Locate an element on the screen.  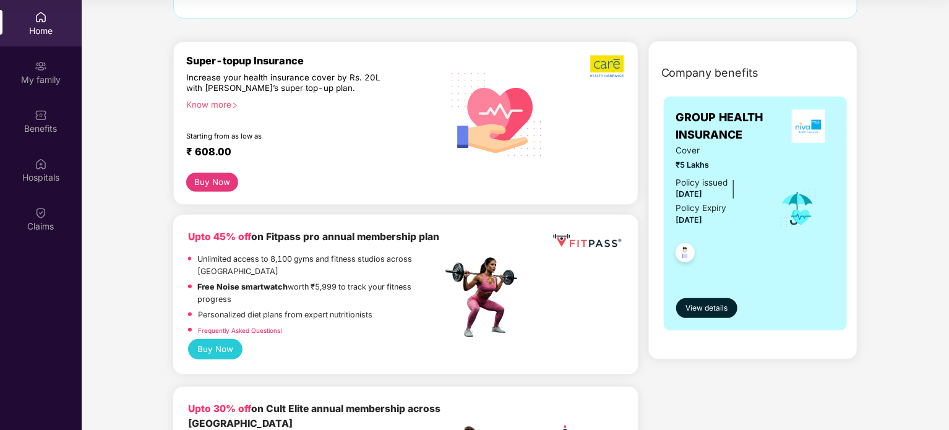
a: Frequently Asked Questions! is located at coordinates (240, 330).